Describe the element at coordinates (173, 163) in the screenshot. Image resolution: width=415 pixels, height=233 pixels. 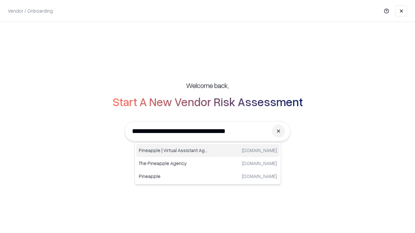
I see `p: The Pineapple Agency` at that location.